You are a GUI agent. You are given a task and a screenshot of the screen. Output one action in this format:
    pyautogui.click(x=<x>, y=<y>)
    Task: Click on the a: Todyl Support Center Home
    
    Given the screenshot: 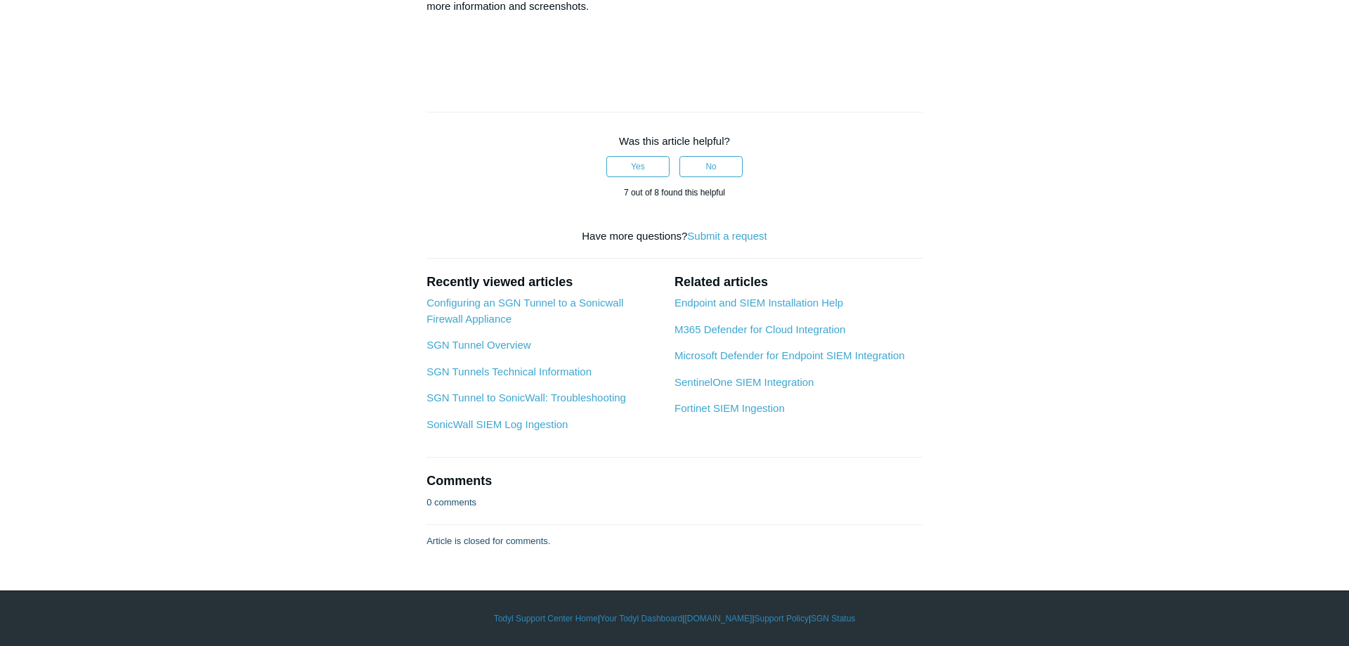 What is the action you would take?
    pyautogui.click(x=546, y=618)
    